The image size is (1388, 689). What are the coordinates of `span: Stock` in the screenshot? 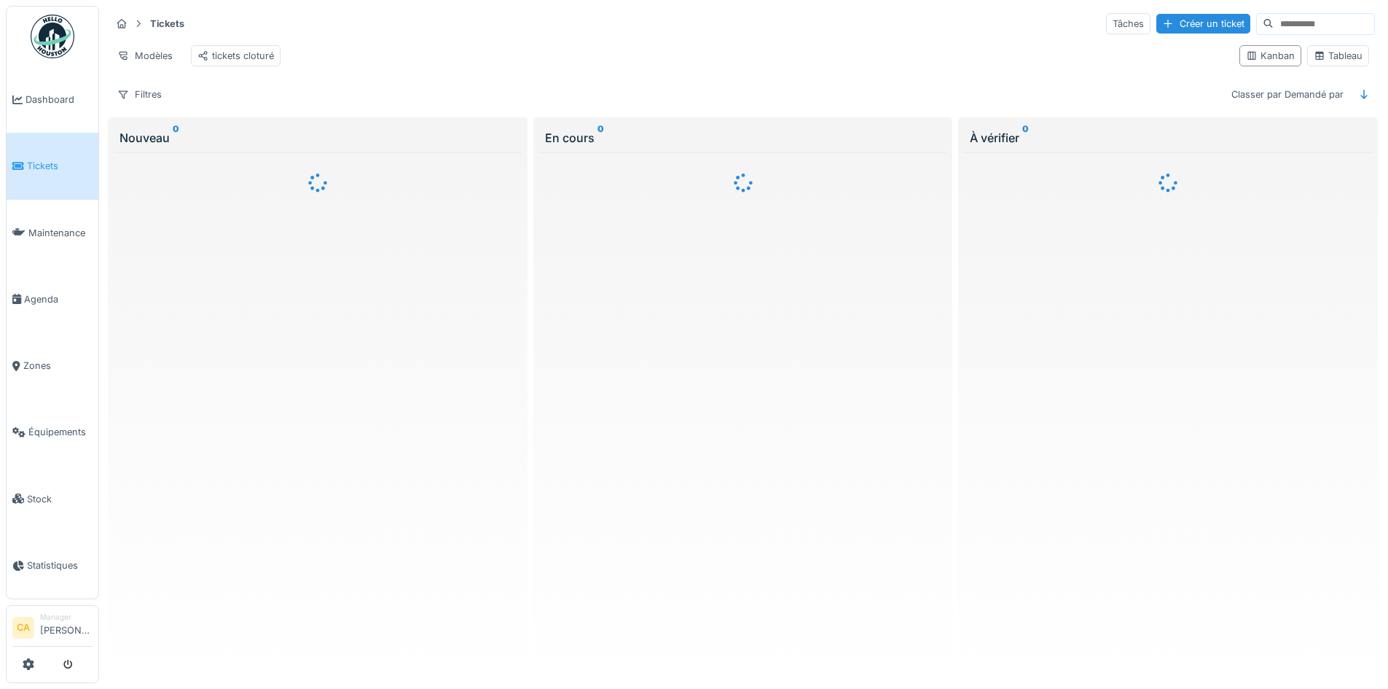 It's located at (60, 498).